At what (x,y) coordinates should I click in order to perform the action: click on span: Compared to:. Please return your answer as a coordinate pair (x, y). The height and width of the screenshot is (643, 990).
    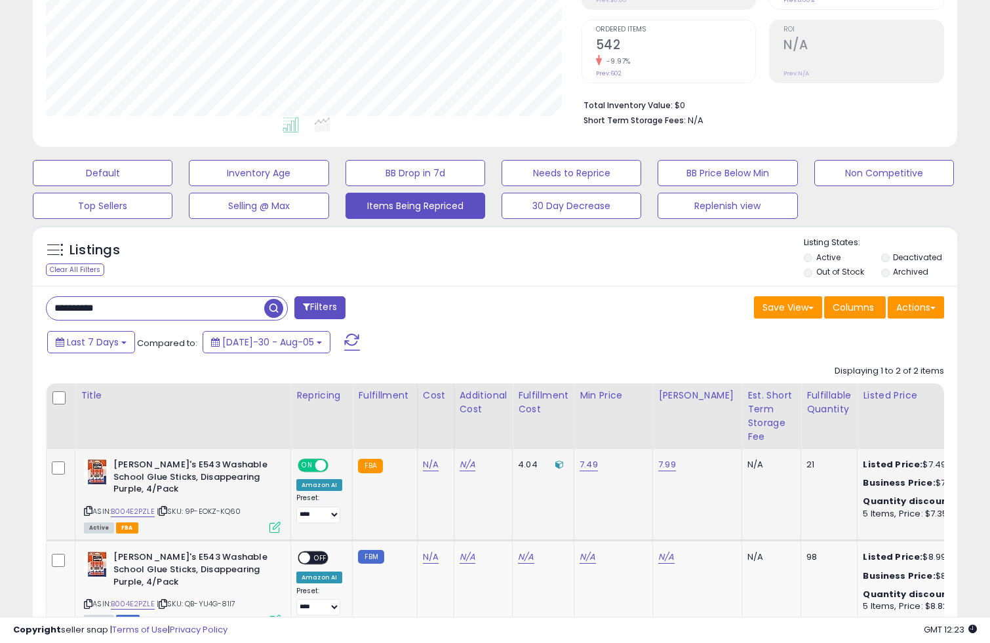
    Looking at the image, I should click on (167, 343).